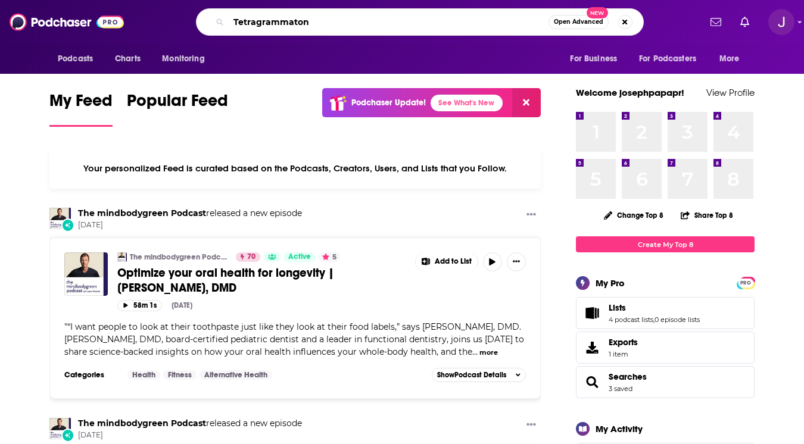 This screenshot has height=444, width=804. Describe the element at coordinates (248, 257) in the screenshot. I see `a: 70` at that location.